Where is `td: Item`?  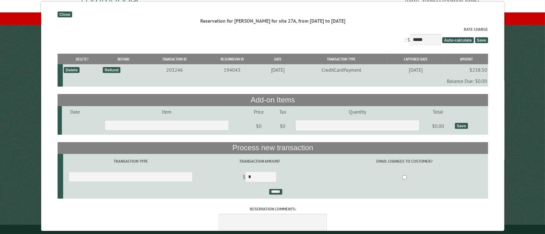
td: Item is located at coordinates (167, 112).